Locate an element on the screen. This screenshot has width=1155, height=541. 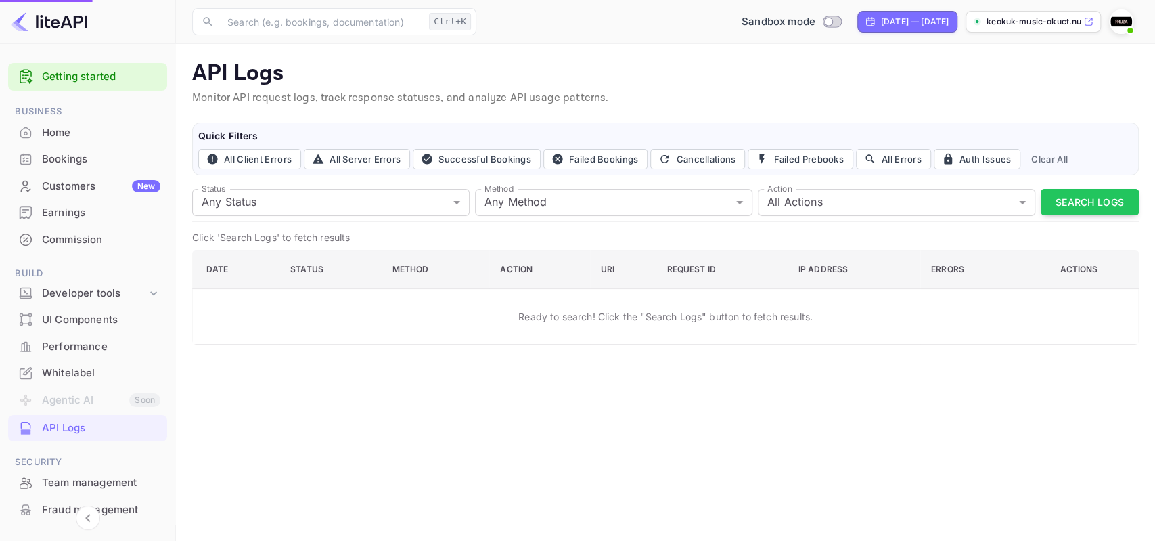
img: LiteAPI logo is located at coordinates (49, 22).